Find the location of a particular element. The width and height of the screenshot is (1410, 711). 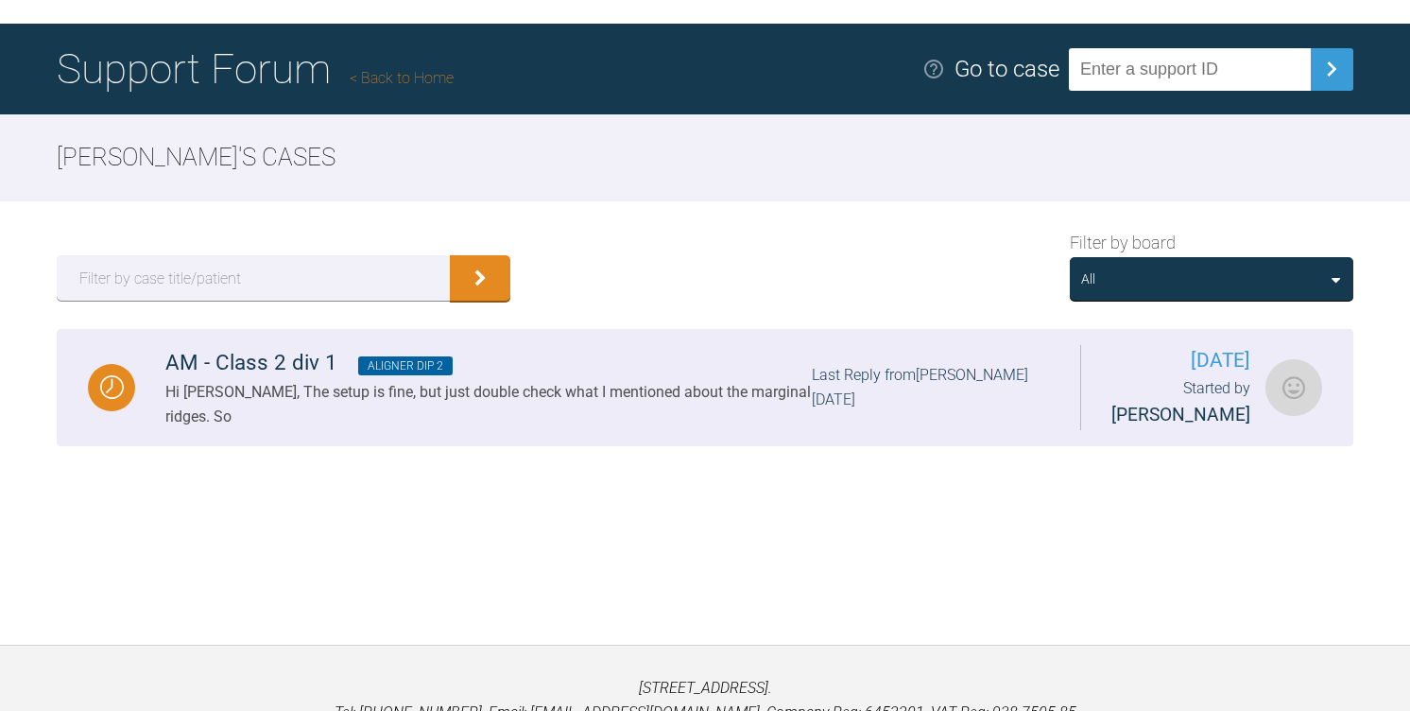

span: Filter by board is located at coordinates (1123, 243).